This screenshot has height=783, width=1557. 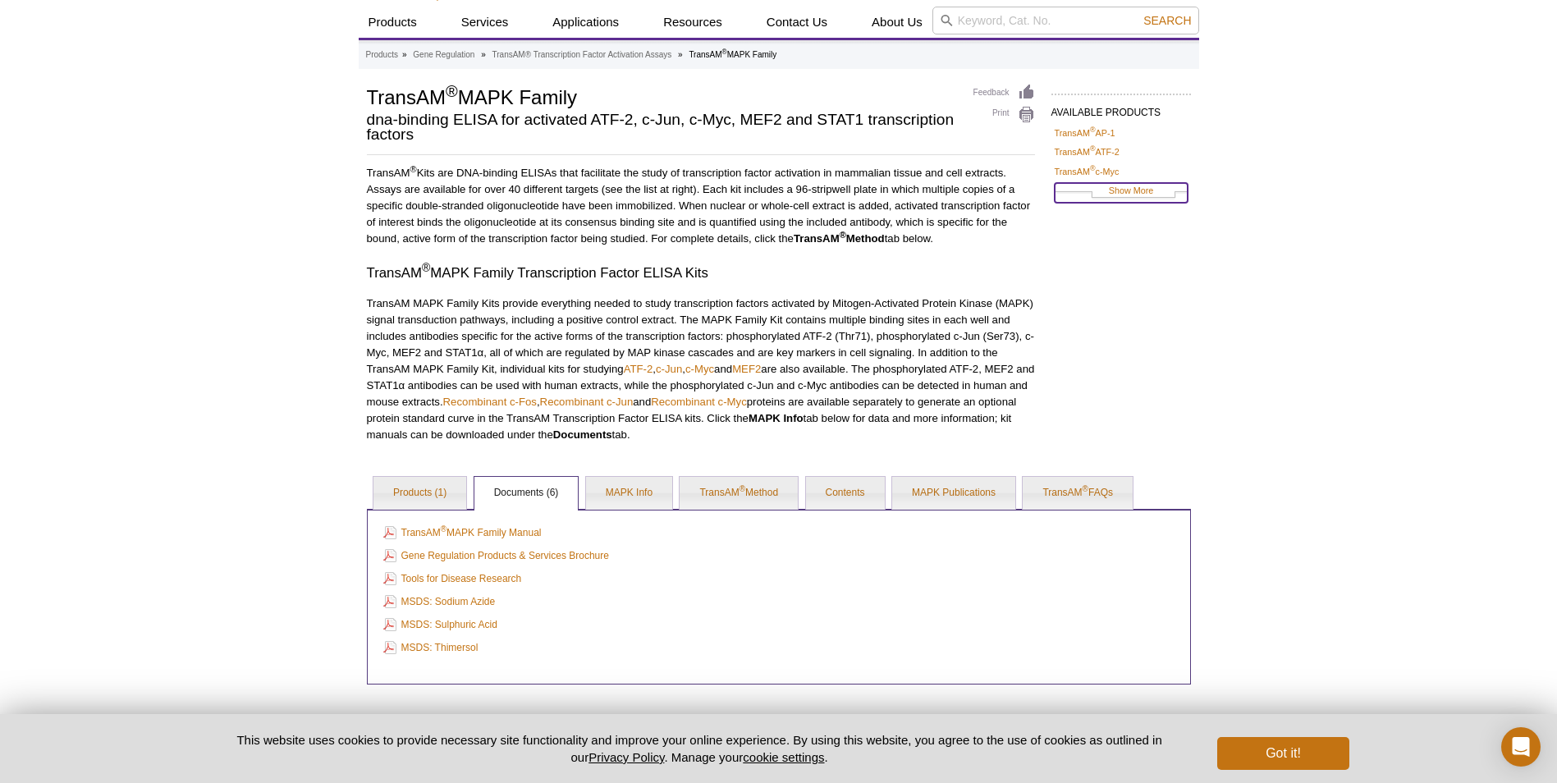 What do you see at coordinates (797, 22) in the screenshot?
I see `a: Contact Us` at bounding box center [797, 22].